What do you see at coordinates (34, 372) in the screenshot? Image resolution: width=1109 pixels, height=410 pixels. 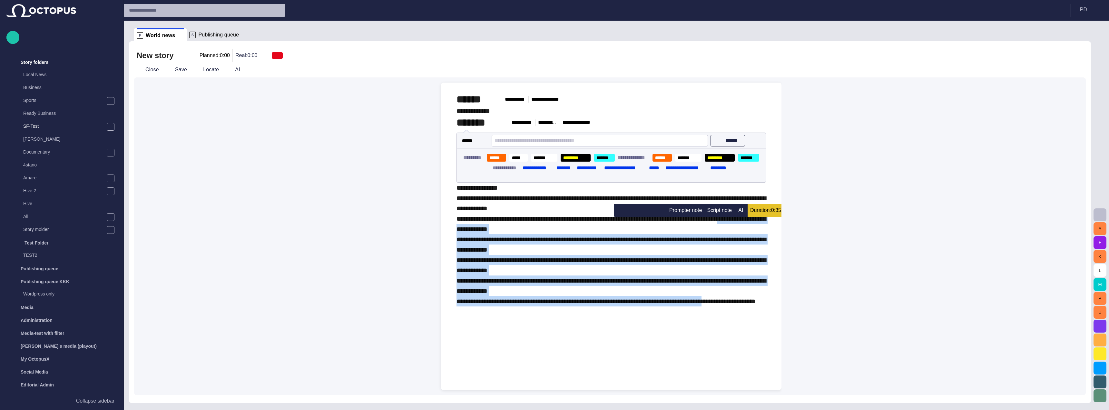 I see `p: Social Media` at bounding box center [34, 372].